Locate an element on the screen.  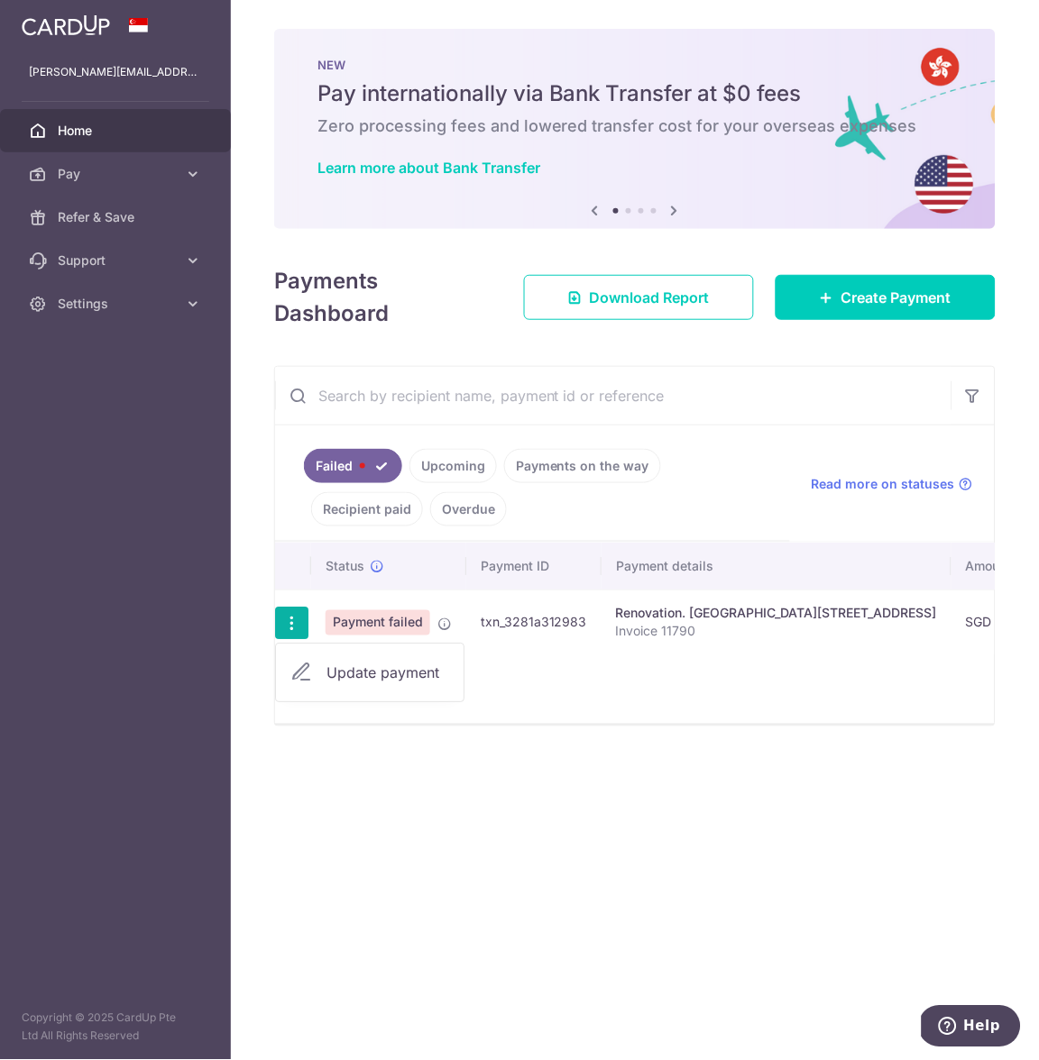
span: Support is located at coordinates (117, 261).